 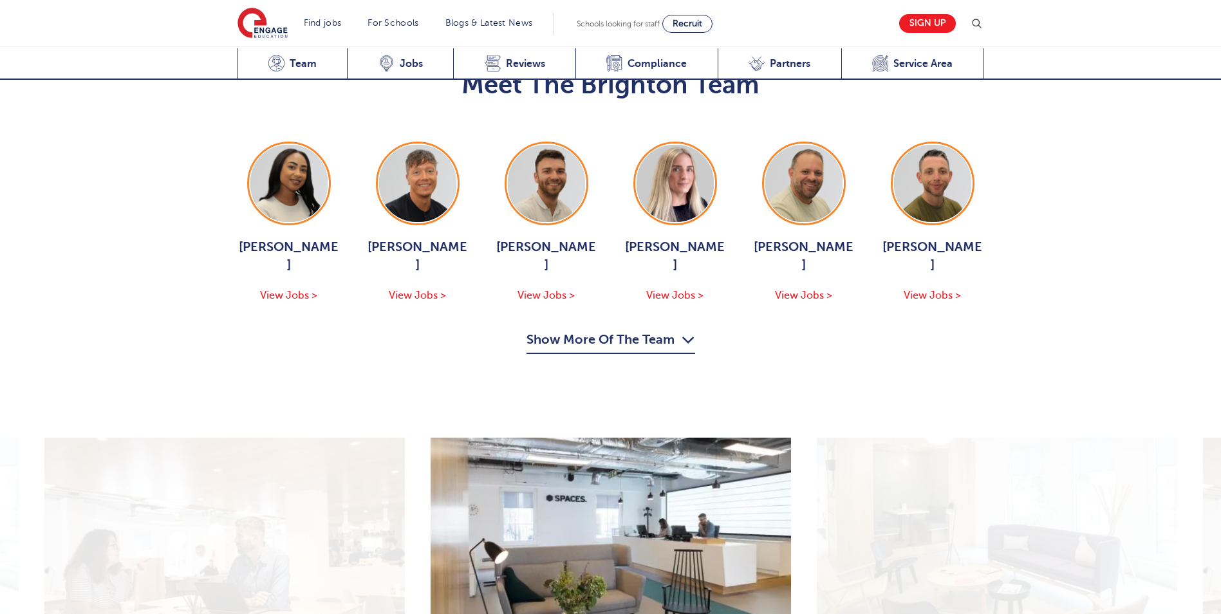 I want to click on span: Recruit, so click(x=688, y=23).